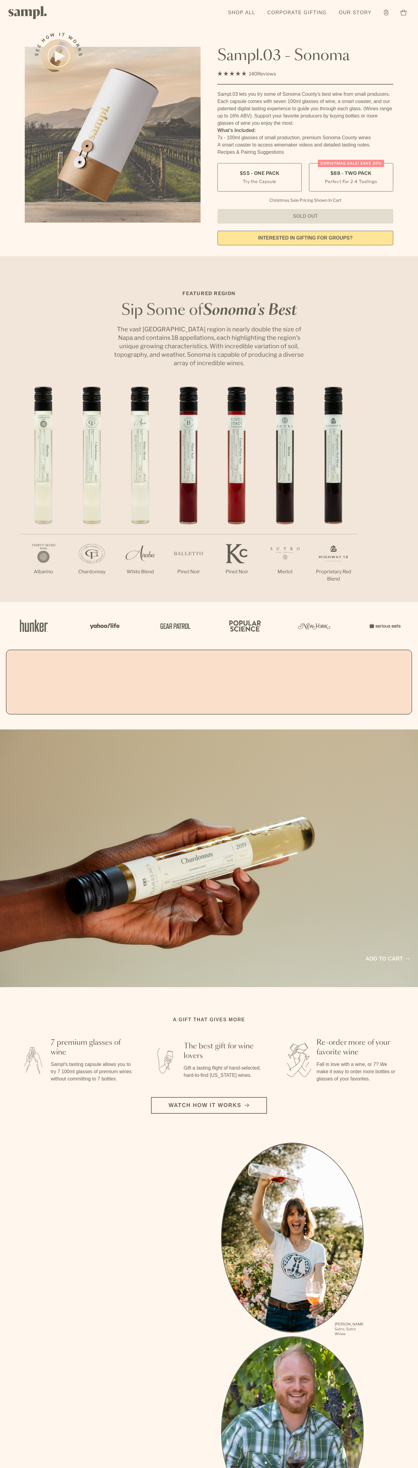 The width and height of the screenshot is (418, 1468). I want to click on a: Corporate Gifting, so click(297, 13).